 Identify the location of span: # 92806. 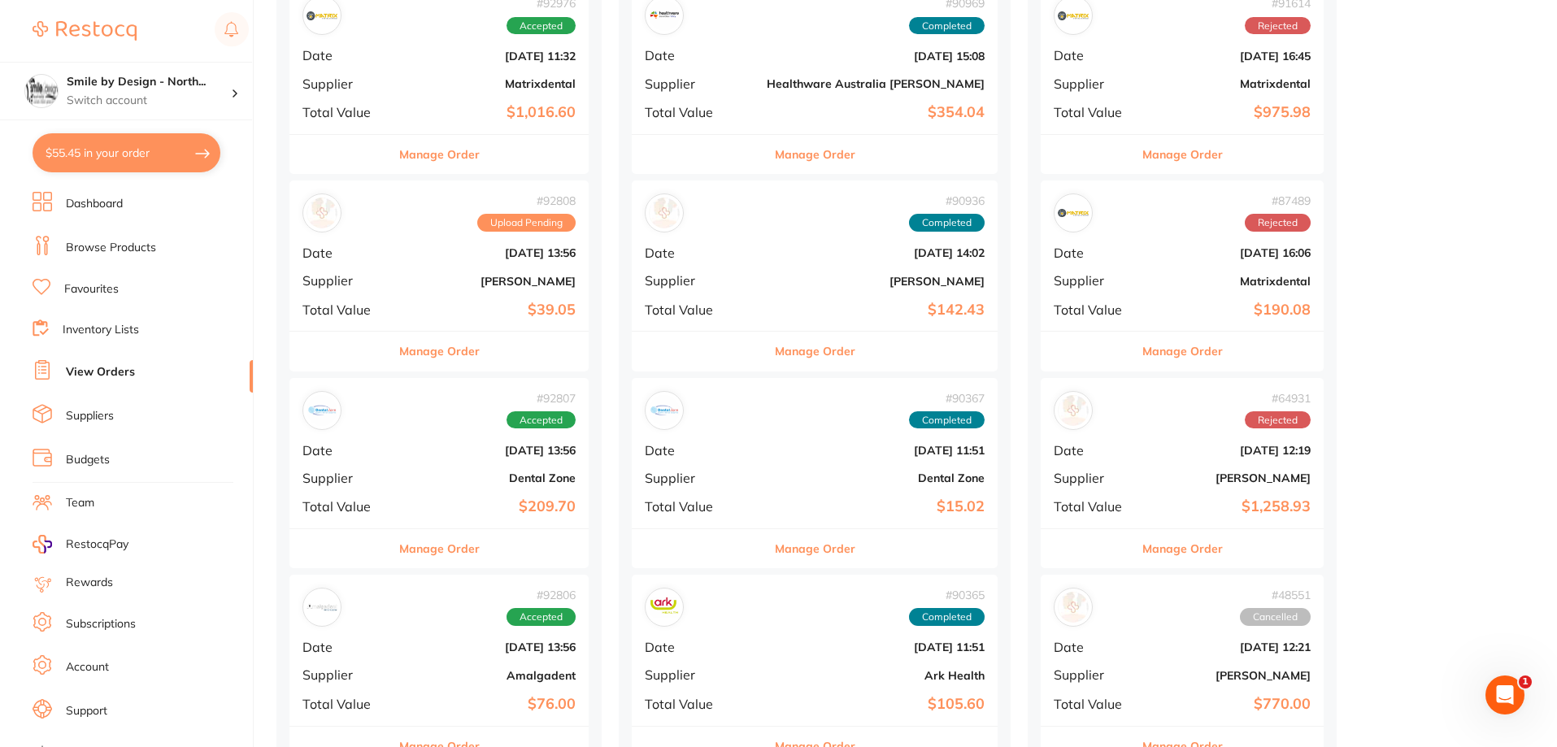
(541, 595).